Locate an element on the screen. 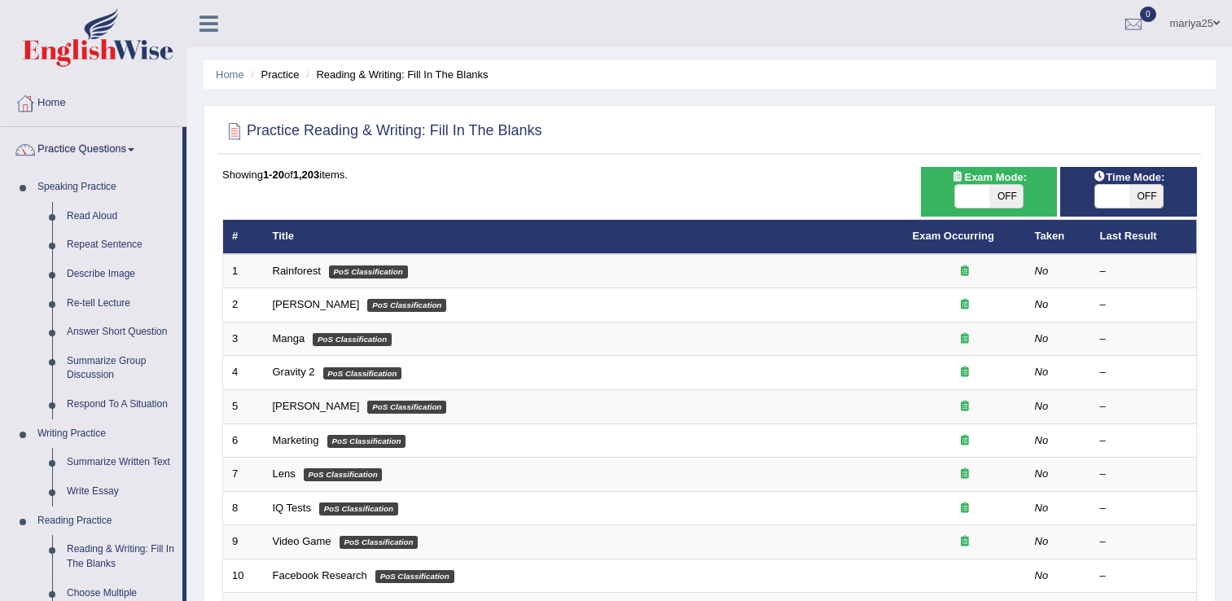  td: 5 is located at coordinates (244, 407).